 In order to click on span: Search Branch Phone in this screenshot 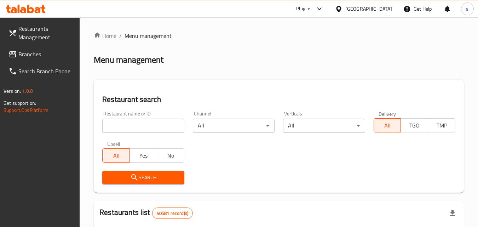, I will do `click(46, 71)`.